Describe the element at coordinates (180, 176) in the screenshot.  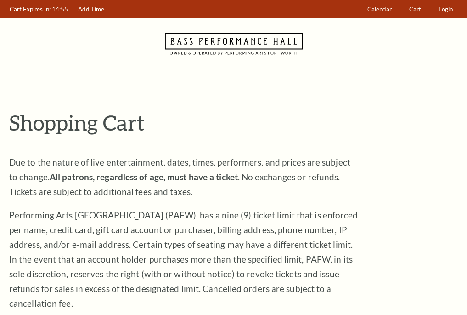
I see `span: Due to the nature of live entertainment, dates, times, performers, and prices are subject to chan...` at that location.